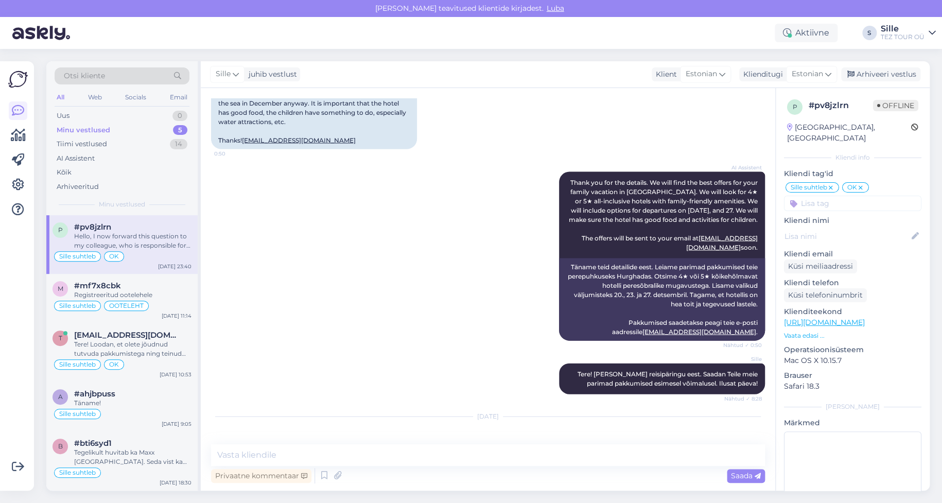 The image size is (942, 503). Describe the element at coordinates (83, 130) in the screenshot. I see `div: Minu vestlused` at that location.